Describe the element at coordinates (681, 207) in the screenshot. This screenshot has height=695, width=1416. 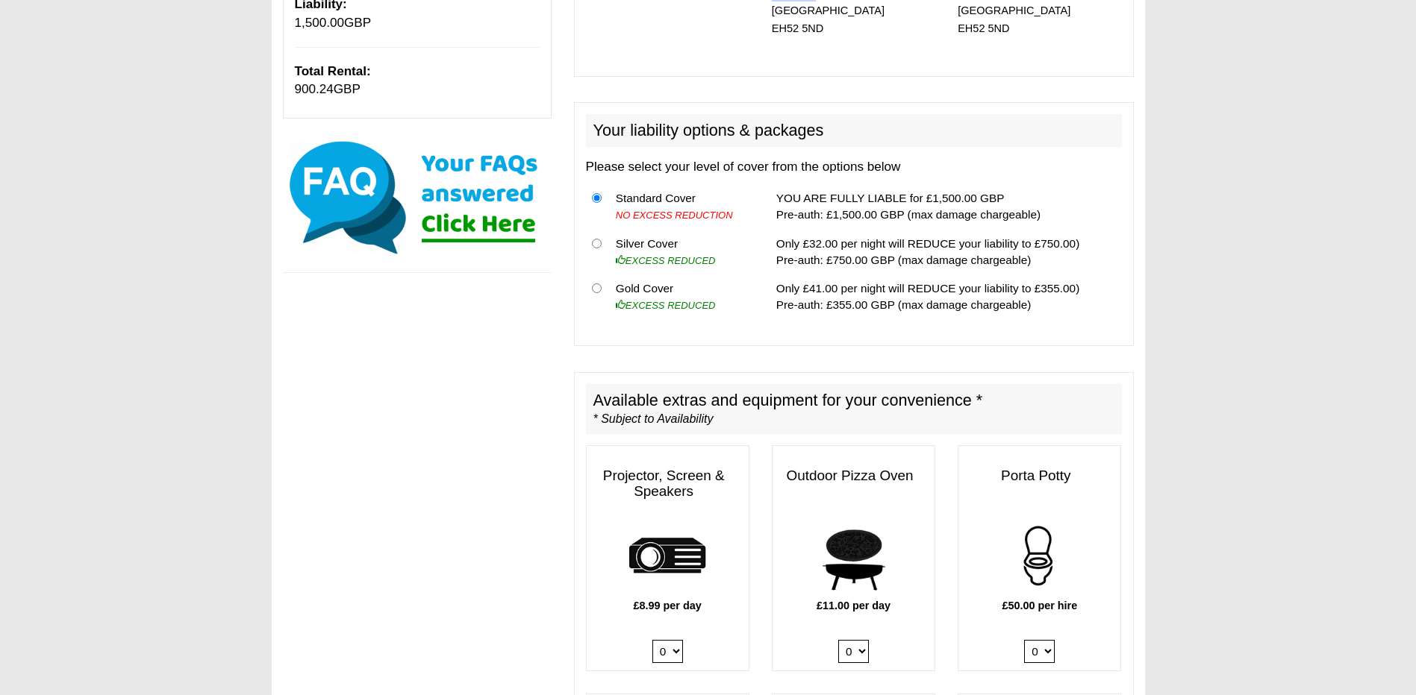
I see `td: Standard Cover` at that location.